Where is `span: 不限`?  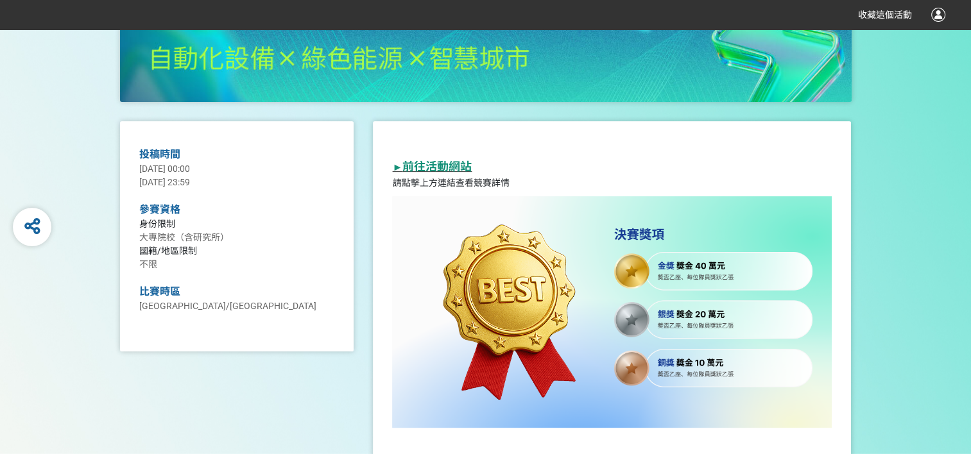 span: 不限 is located at coordinates (148, 264).